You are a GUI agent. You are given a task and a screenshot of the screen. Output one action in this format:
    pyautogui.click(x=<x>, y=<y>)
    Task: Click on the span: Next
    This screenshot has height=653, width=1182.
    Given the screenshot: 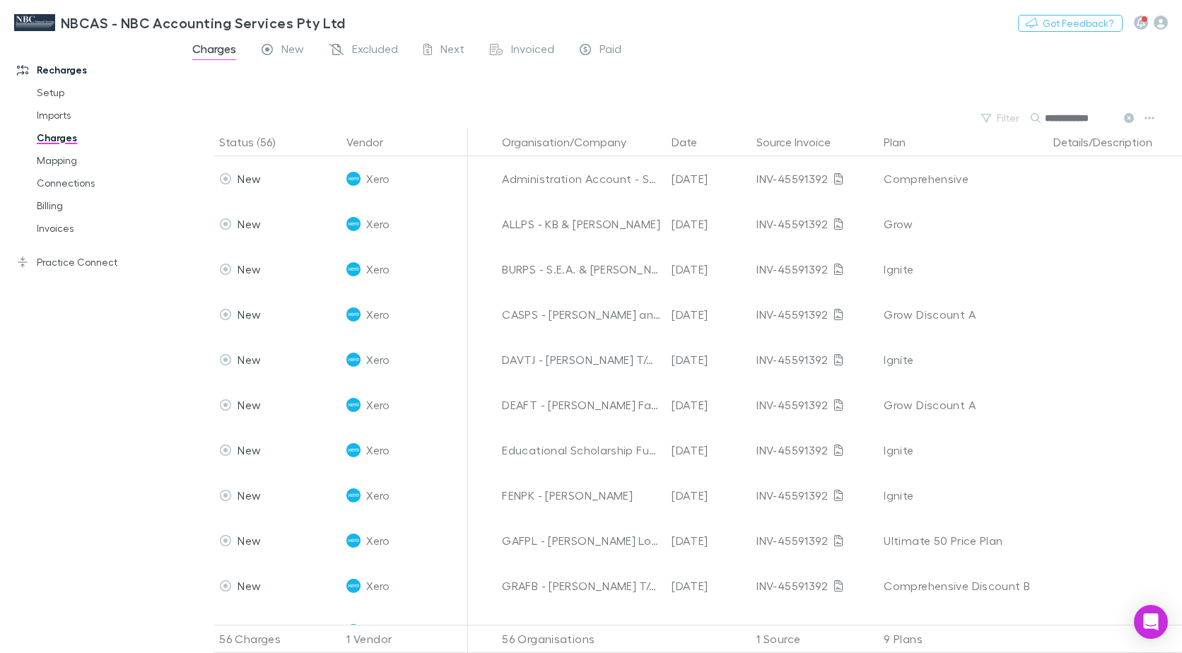 What is the action you would take?
    pyautogui.click(x=453, y=51)
    